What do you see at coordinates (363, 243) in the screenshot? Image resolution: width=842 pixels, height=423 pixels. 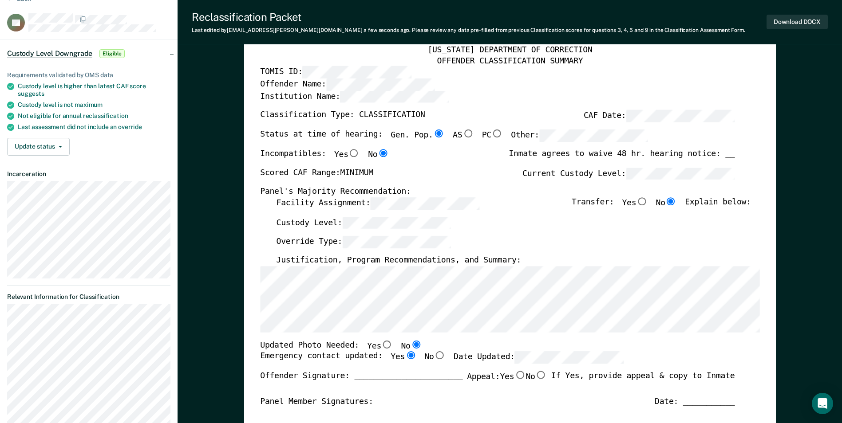 I see `label: Override Type:` at bounding box center [363, 243].